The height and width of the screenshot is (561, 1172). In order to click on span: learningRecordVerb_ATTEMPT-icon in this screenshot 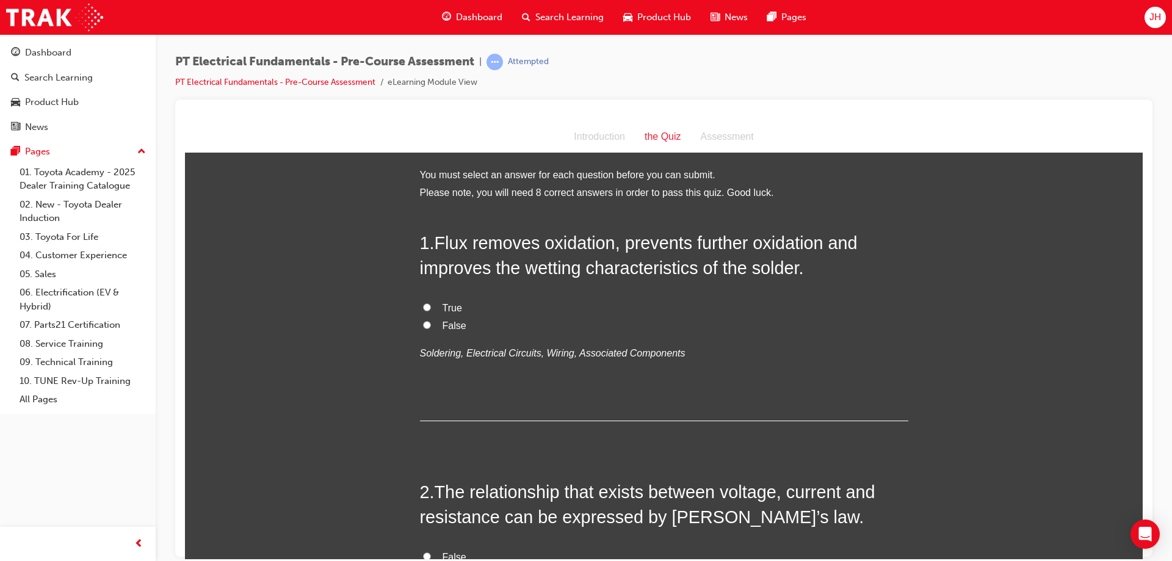, I will do `click(494, 62)`.